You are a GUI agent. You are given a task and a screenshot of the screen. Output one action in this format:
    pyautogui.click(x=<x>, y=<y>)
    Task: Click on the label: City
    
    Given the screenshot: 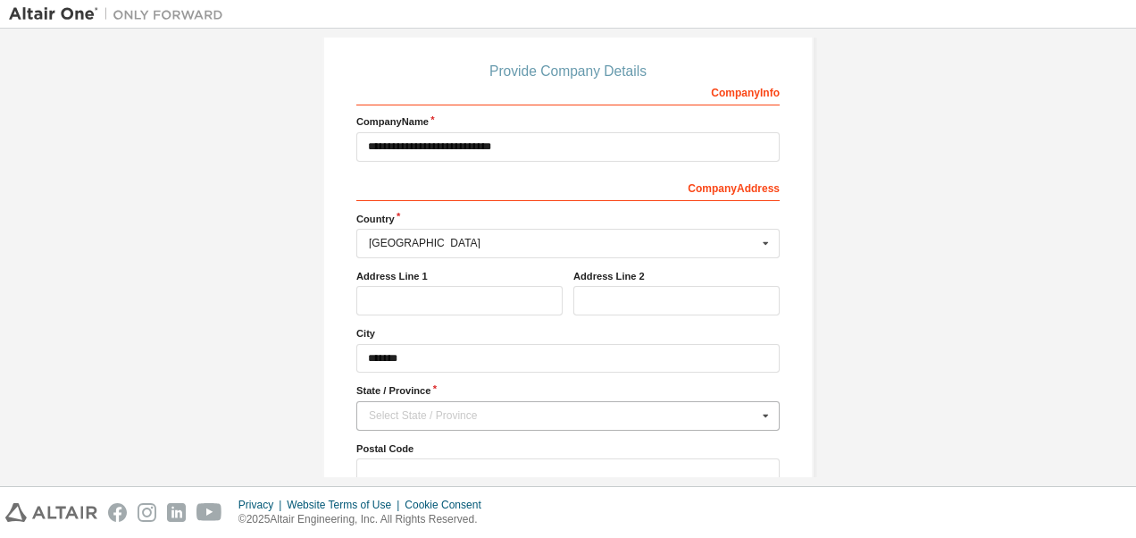 What is the action you would take?
    pyautogui.click(x=568, y=333)
    